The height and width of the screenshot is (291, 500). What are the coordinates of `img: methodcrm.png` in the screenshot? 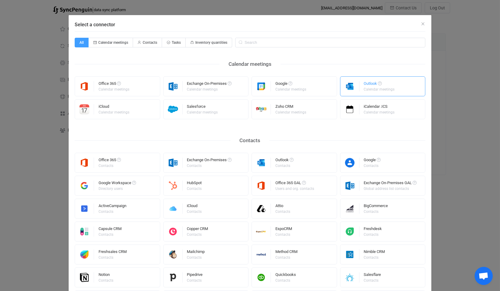 It's located at (261, 255).